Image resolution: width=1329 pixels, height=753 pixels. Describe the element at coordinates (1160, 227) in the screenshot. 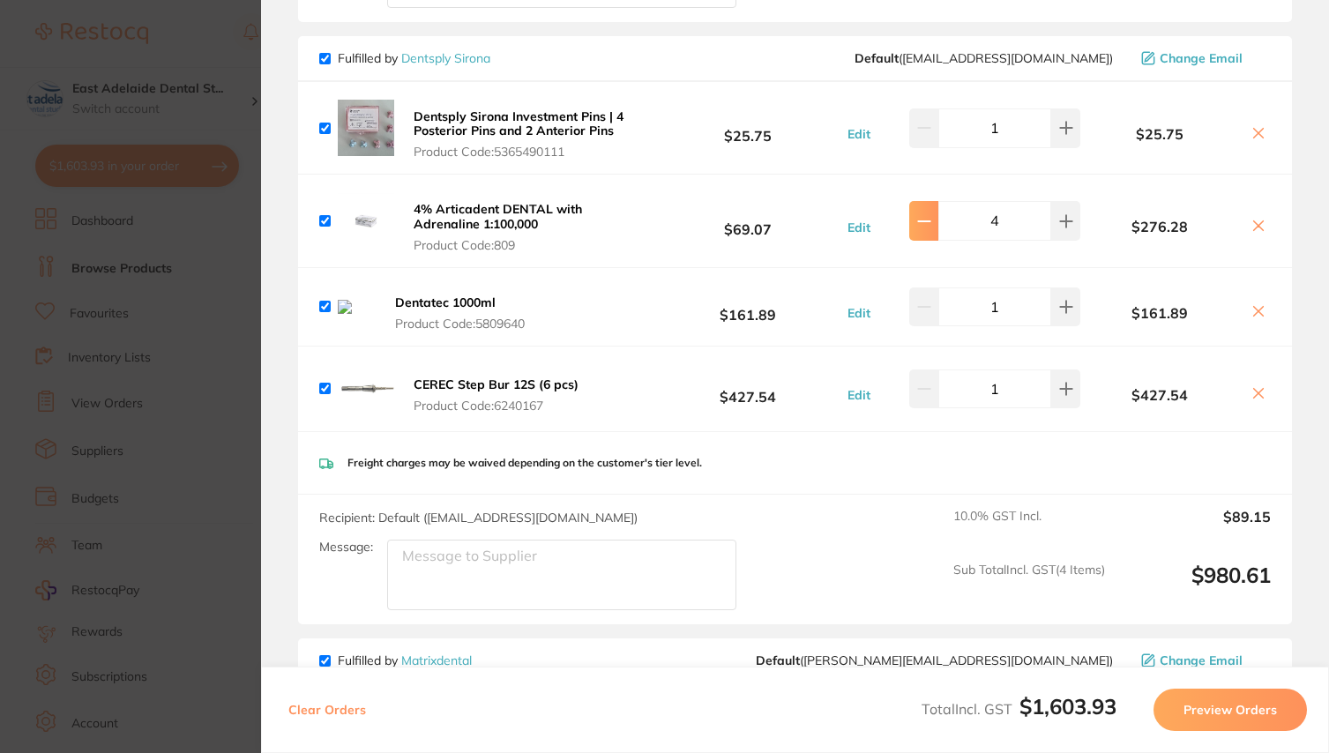

I see `b: $276.28` at that location.